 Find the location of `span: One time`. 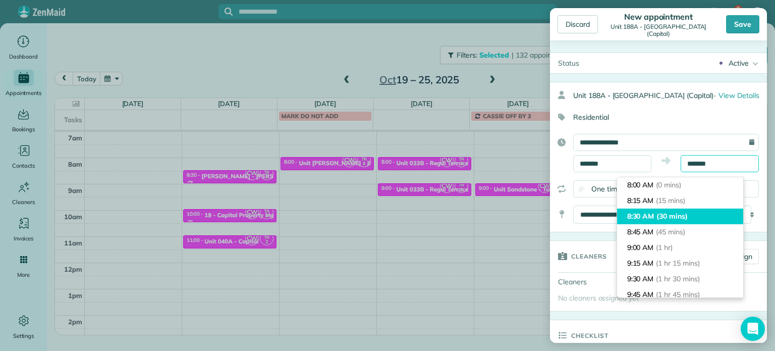

span: One time is located at coordinates (606, 189).